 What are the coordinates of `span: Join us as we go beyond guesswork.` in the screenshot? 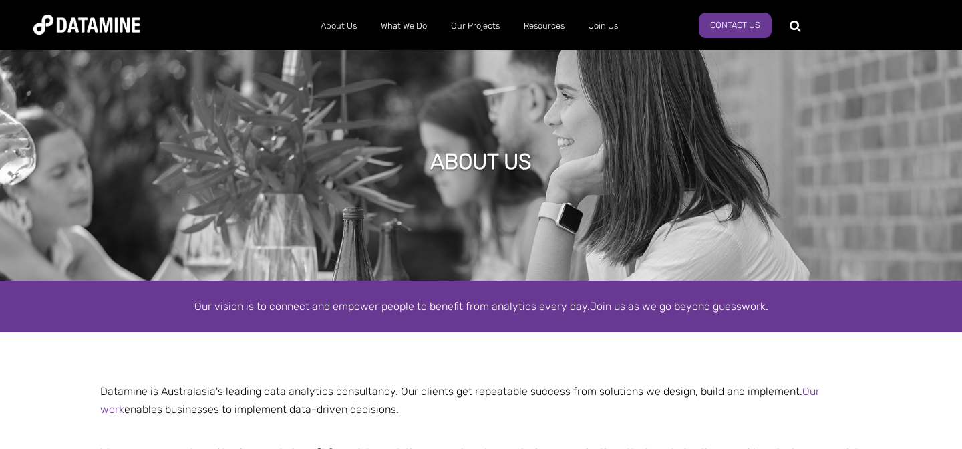 It's located at (679, 306).